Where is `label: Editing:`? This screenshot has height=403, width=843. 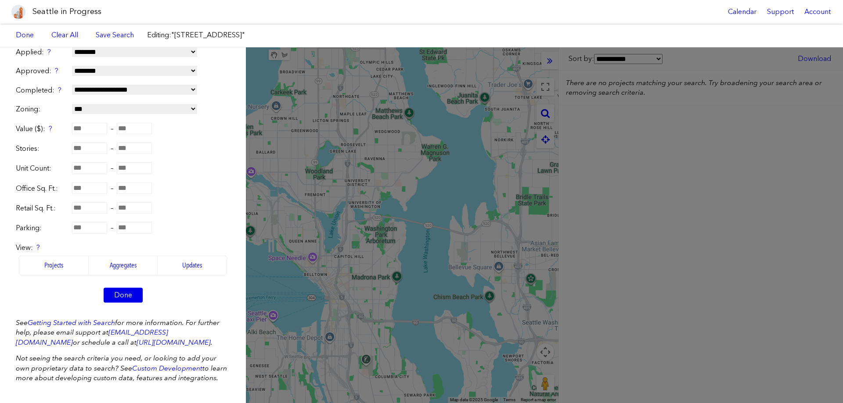 label: Editing: is located at coordinates (196, 35).